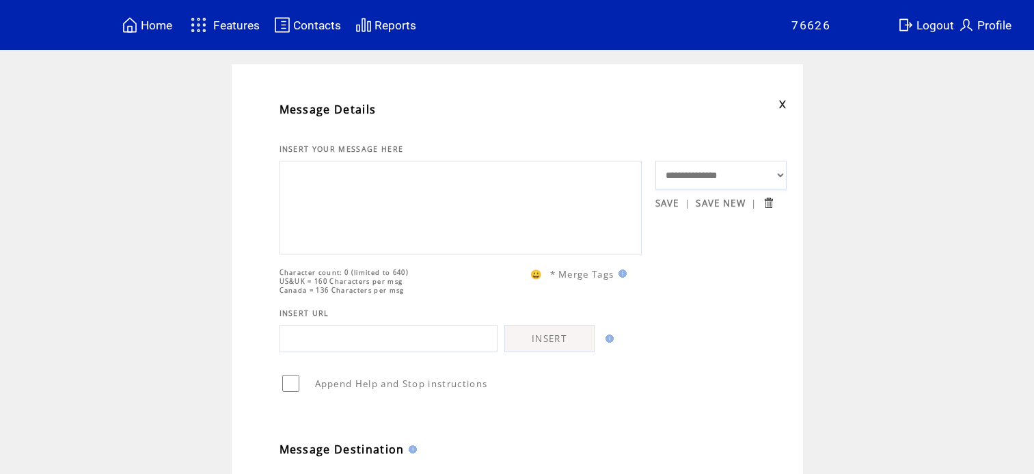 This screenshot has height=474, width=1034. Describe the element at coordinates (307, 25) in the screenshot. I see `a: Contacts` at that location.